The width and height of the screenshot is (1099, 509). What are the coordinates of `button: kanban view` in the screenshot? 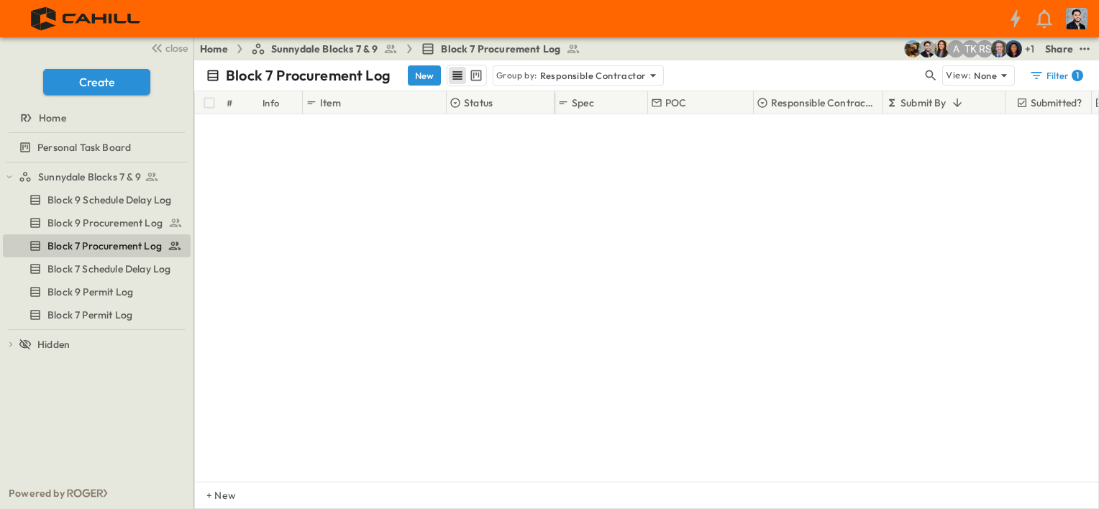 It's located at (475, 76).